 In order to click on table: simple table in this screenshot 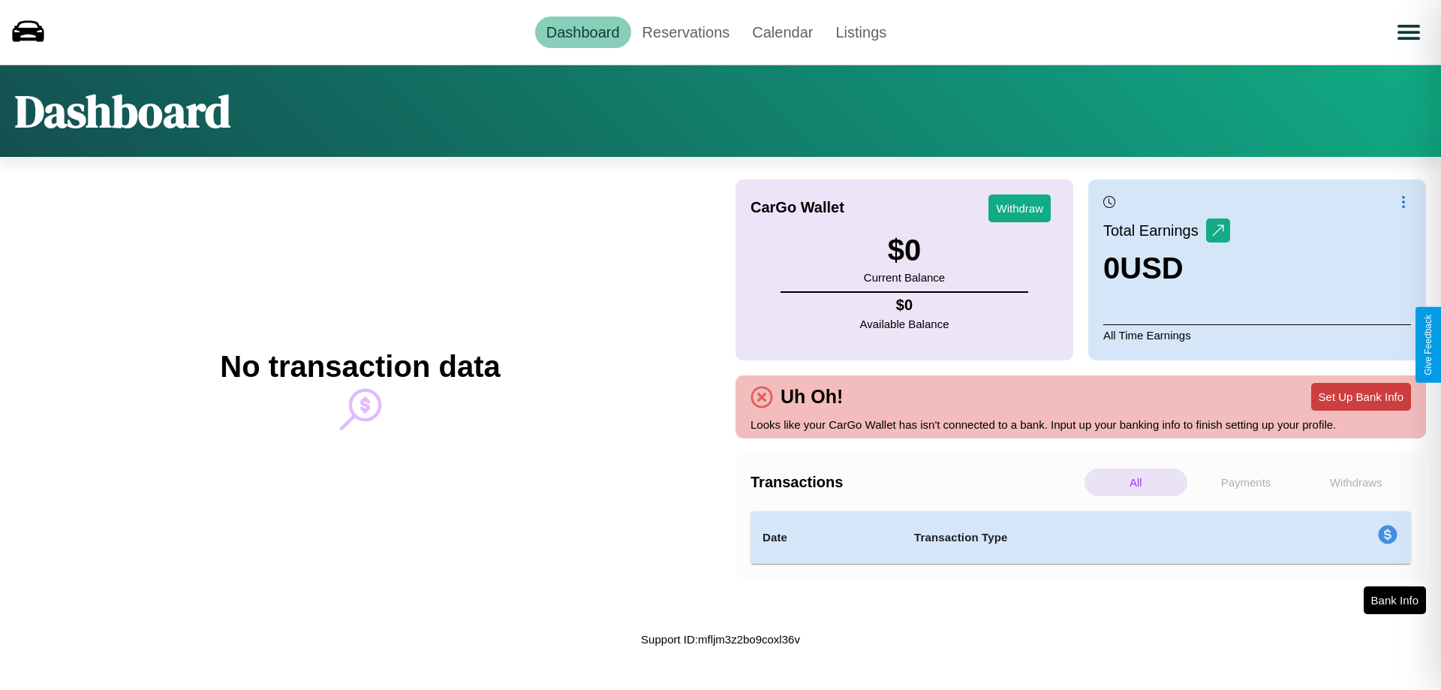, I will do `click(1081, 537)`.